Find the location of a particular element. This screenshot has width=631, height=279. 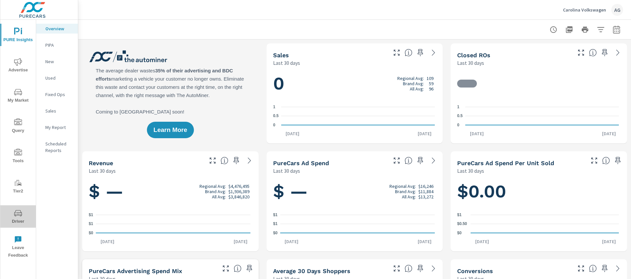

div: My Report is located at coordinates (57, 127).